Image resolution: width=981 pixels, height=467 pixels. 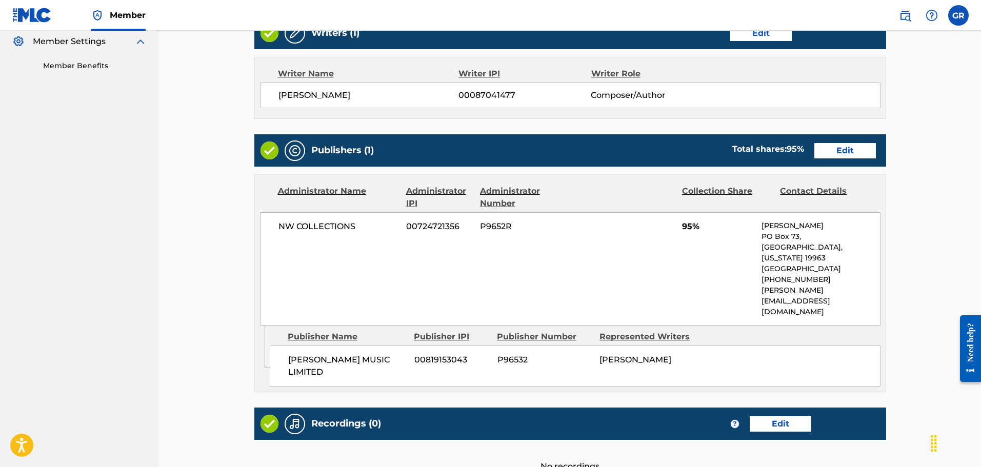 What do you see at coordinates (439, 227) in the screenshot?
I see `span: 00724721356` at bounding box center [439, 227].